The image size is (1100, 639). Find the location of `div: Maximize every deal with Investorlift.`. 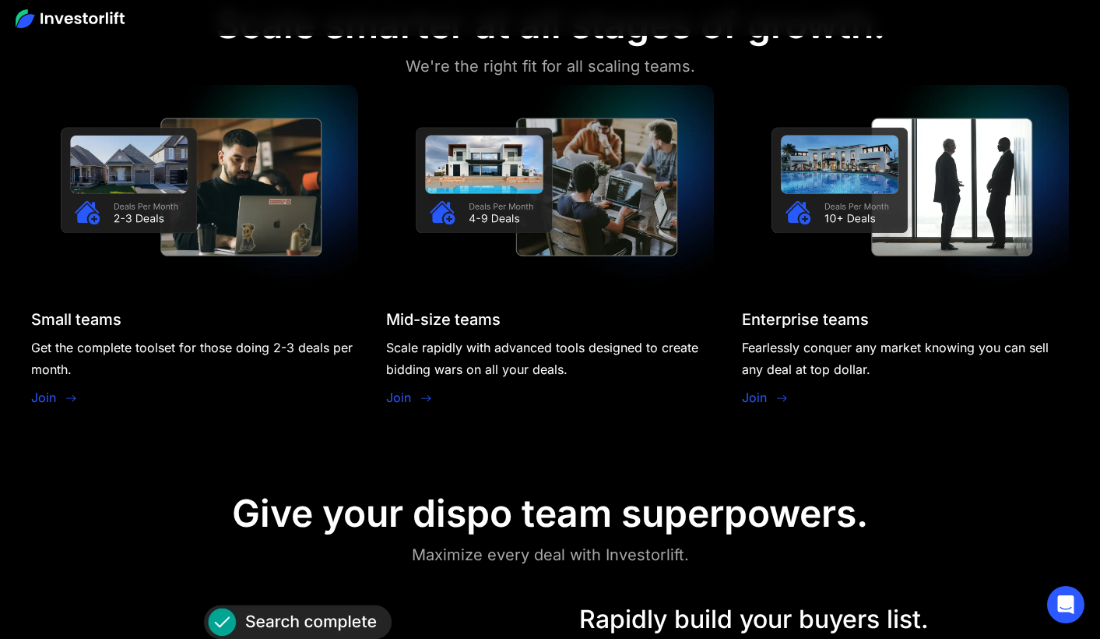

div: Maximize every deal with Investorlift. is located at coordinates (551, 555).